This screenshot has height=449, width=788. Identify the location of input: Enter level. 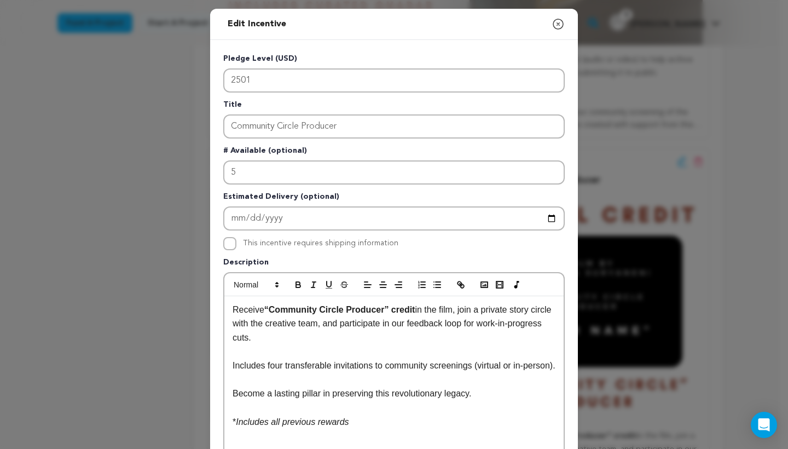
(394, 80).